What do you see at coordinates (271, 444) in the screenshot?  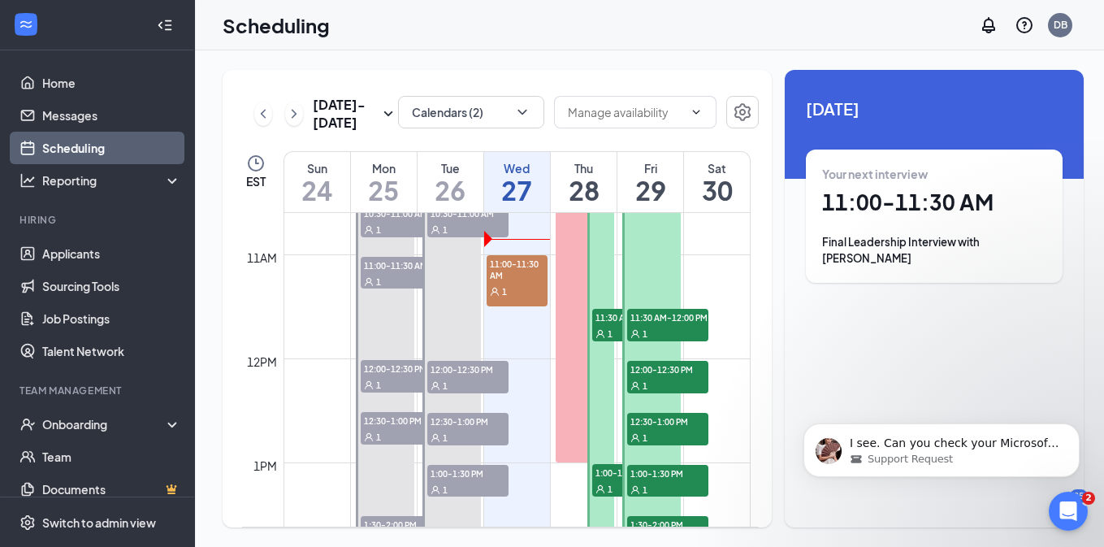 I see `span: Tickets` at bounding box center [271, 444].